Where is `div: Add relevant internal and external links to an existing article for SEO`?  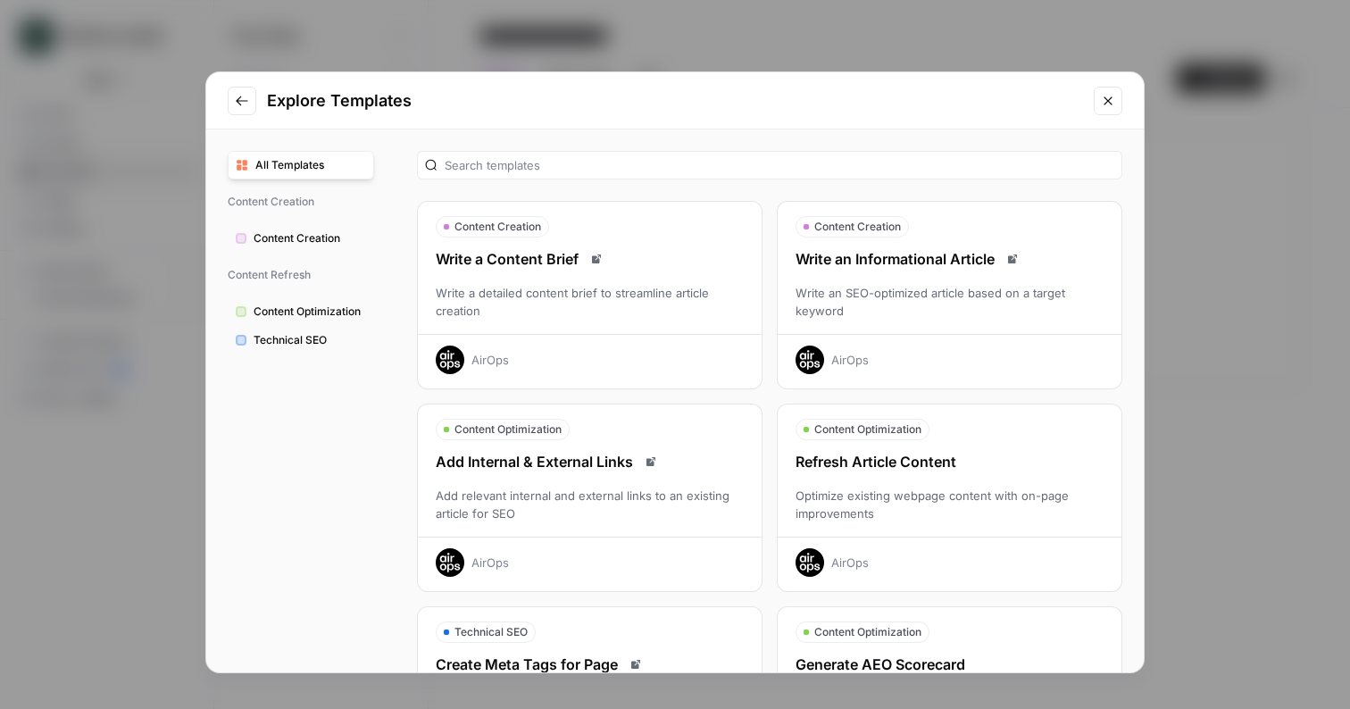
div: Add relevant internal and external links to an existing article for SEO is located at coordinates (589, 505).